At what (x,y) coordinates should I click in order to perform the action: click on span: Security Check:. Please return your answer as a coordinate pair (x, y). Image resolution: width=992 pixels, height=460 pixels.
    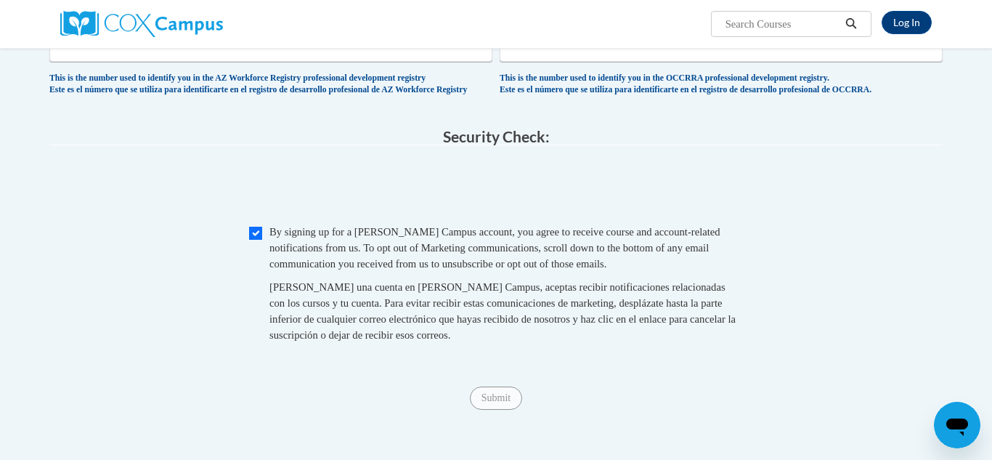
    Looking at the image, I should click on (496, 136).